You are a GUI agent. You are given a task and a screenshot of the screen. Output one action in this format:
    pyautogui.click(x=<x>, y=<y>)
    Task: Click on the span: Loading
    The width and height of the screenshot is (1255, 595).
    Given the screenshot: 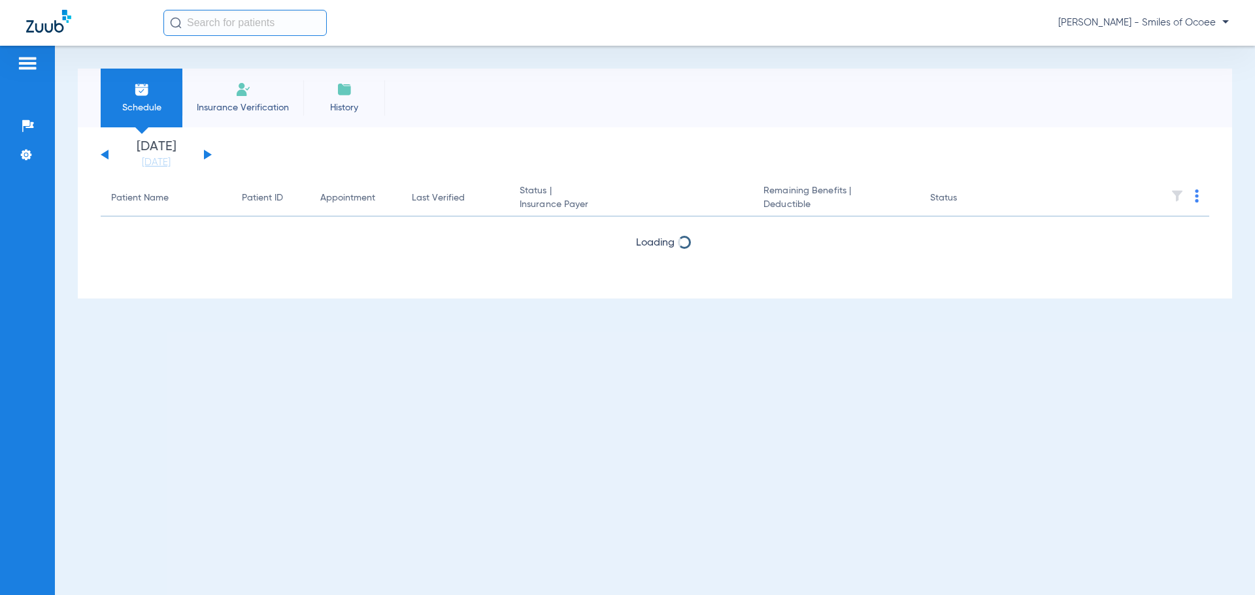 What is the action you would take?
    pyautogui.click(x=655, y=243)
    